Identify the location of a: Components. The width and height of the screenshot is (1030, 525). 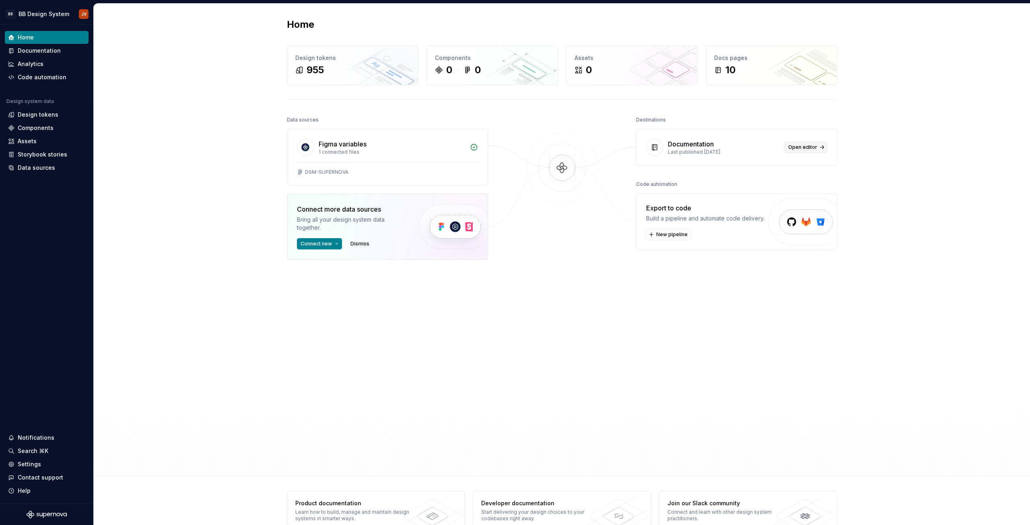
(47, 128).